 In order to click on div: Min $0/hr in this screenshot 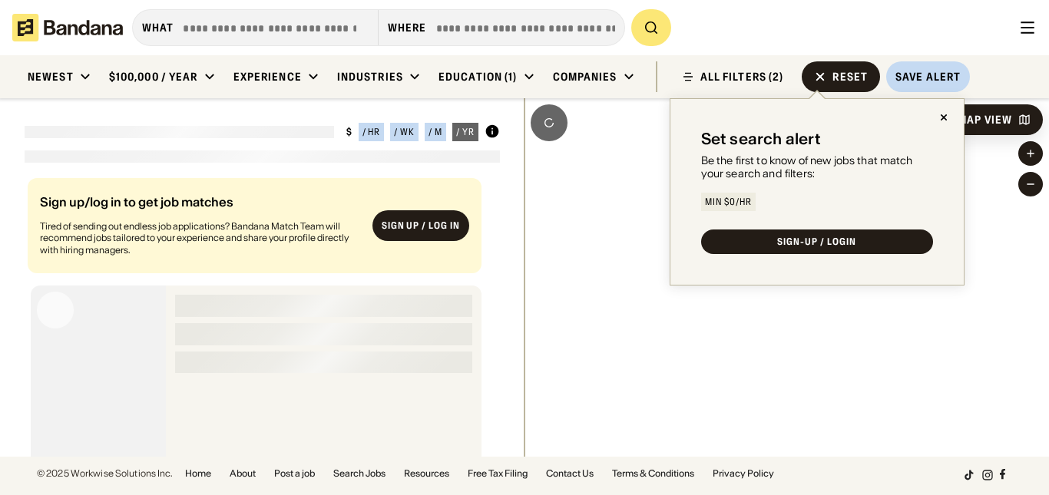, I will do `click(729, 202)`.